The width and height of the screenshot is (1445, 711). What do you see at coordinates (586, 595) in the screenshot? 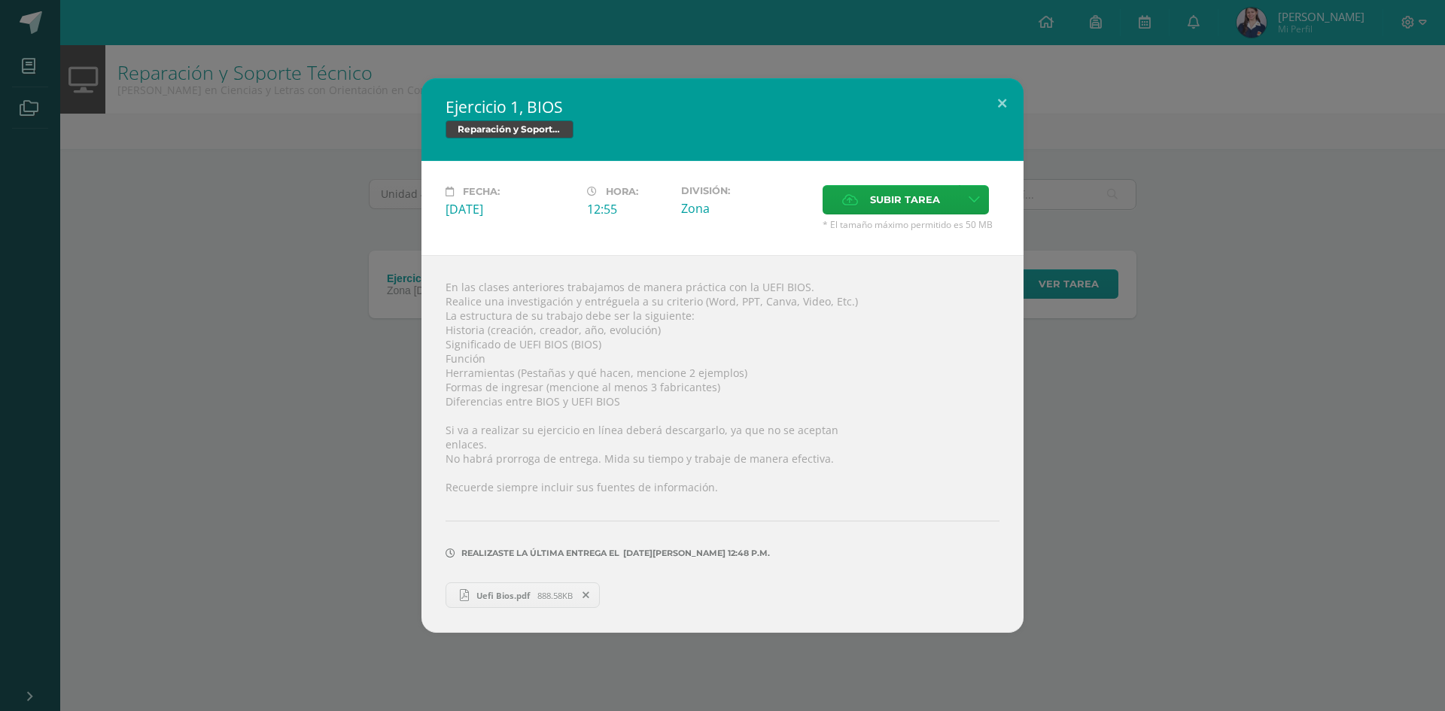
I see `span: Remover entrega` at bounding box center [586, 595].